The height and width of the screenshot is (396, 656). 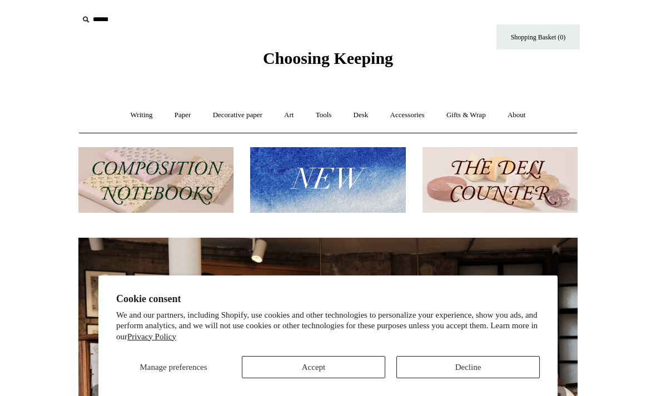 I want to click on a: Writing, so click(x=142, y=115).